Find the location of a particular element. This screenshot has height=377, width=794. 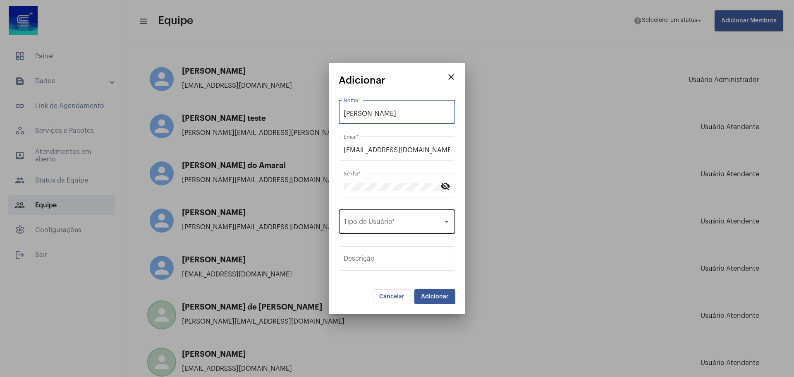

mat-icon: visibility_off is located at coordinates (445, 186).